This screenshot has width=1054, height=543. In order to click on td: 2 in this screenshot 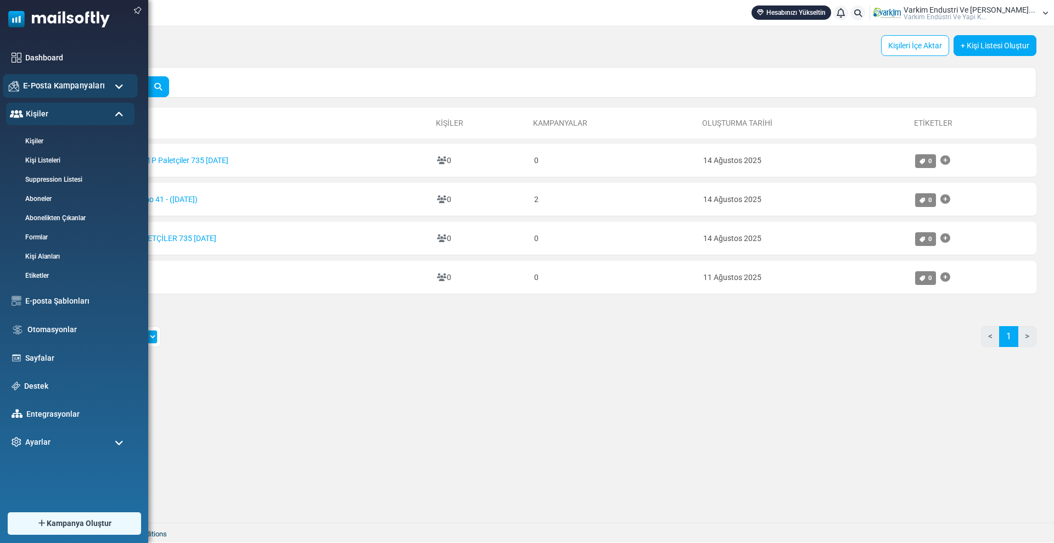, I will do `click(613, 199)`.